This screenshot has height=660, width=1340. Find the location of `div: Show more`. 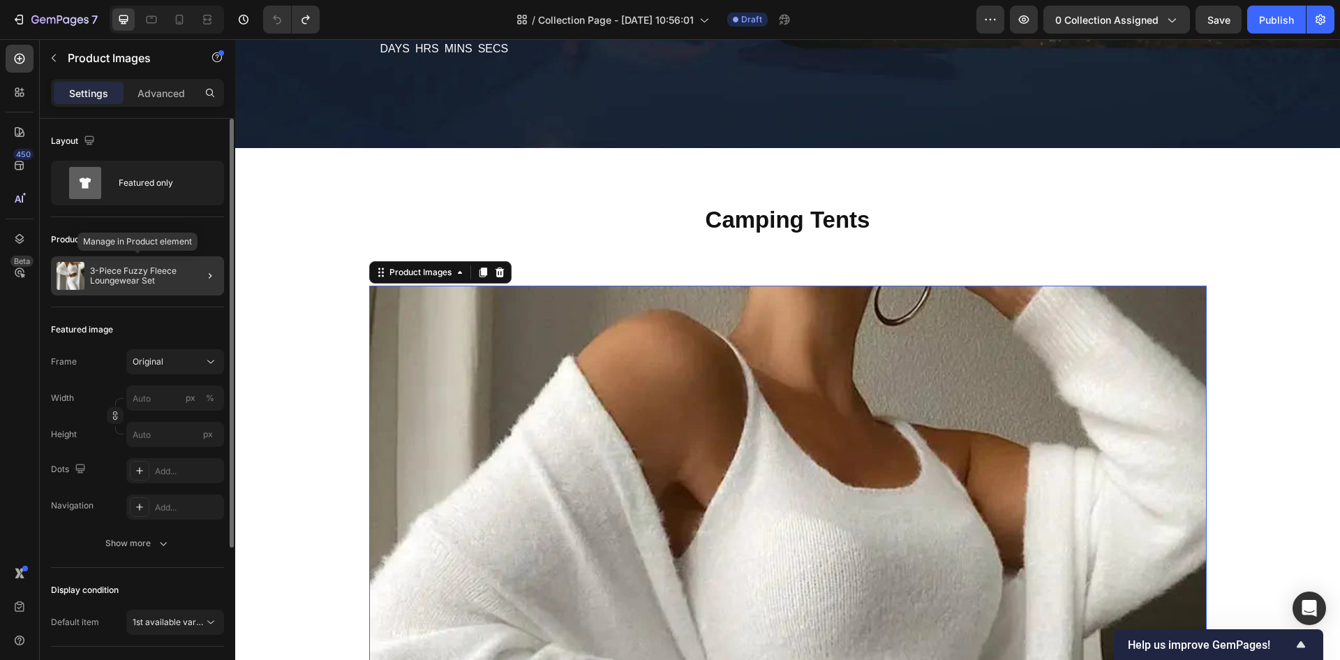

div: Show more is located at coordinates (138, 543).